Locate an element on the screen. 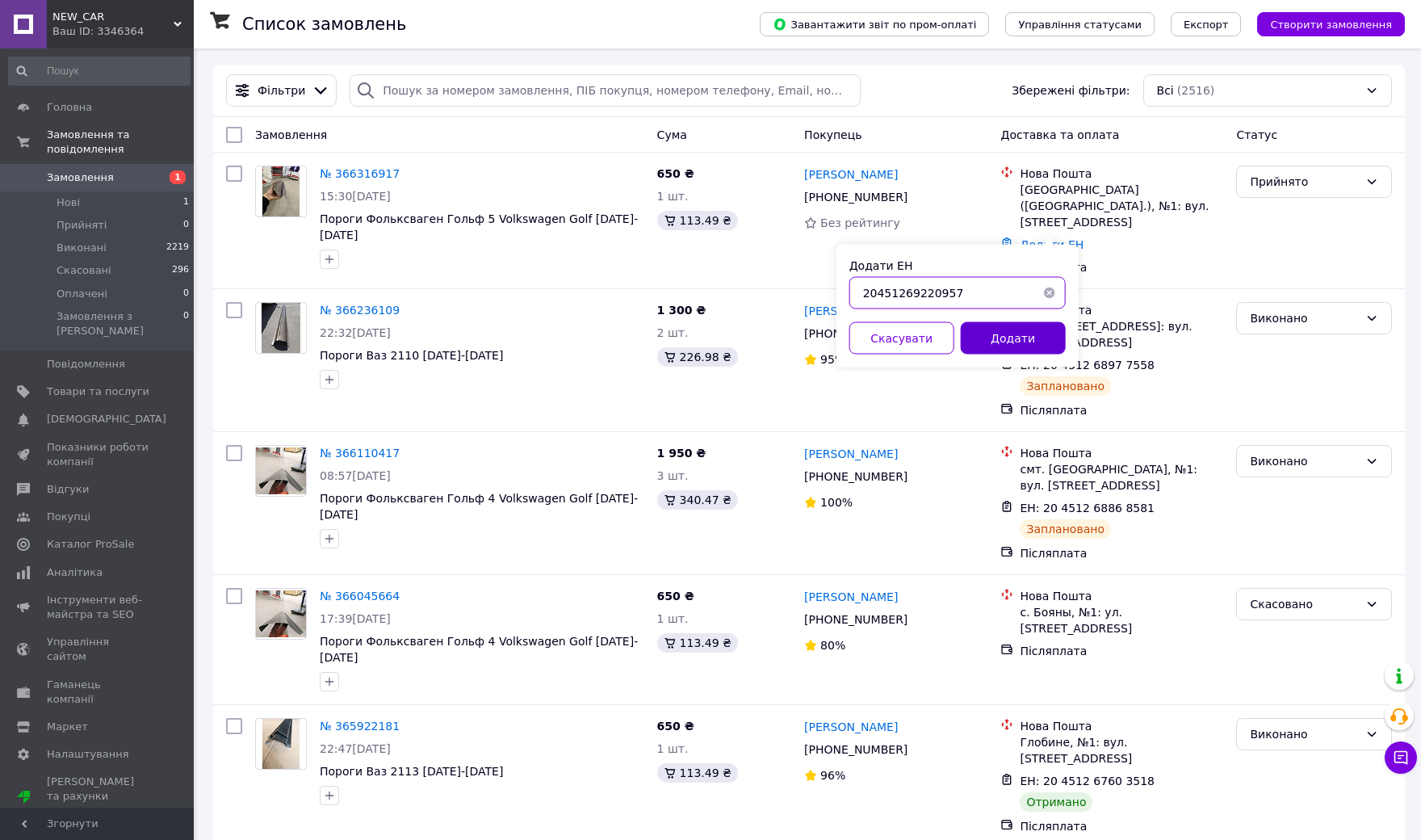 The width and height of the screenshot is (1421, 840). span: Повідомлення is located at coordinates (85, 364).